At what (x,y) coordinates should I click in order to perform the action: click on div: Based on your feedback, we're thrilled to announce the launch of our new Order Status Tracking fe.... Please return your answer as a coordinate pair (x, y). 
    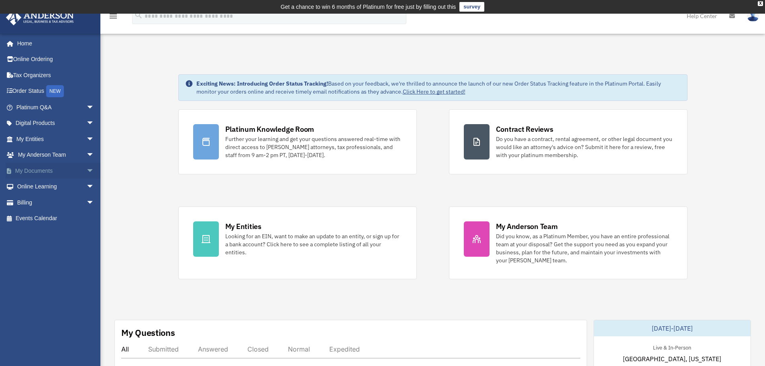
    Looking at the image, I should click on (438, 88).